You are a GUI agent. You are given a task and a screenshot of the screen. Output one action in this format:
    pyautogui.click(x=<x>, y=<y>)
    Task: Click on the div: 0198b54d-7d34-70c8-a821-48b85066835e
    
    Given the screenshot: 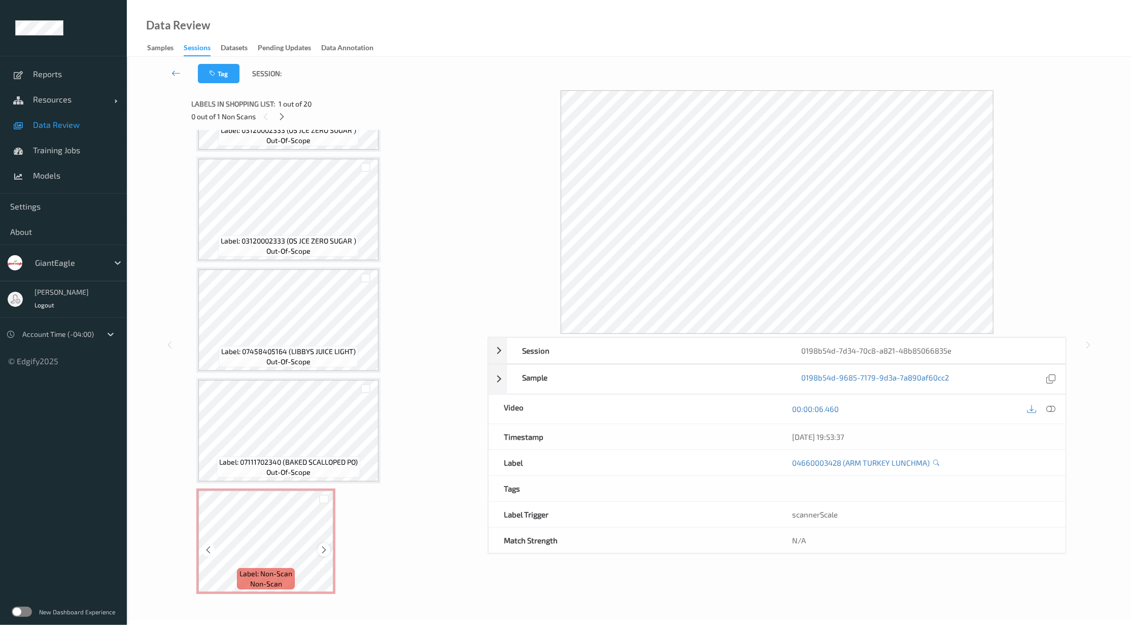 What is the action you would take?
    pyautogui.click(x=926, y=351)
    